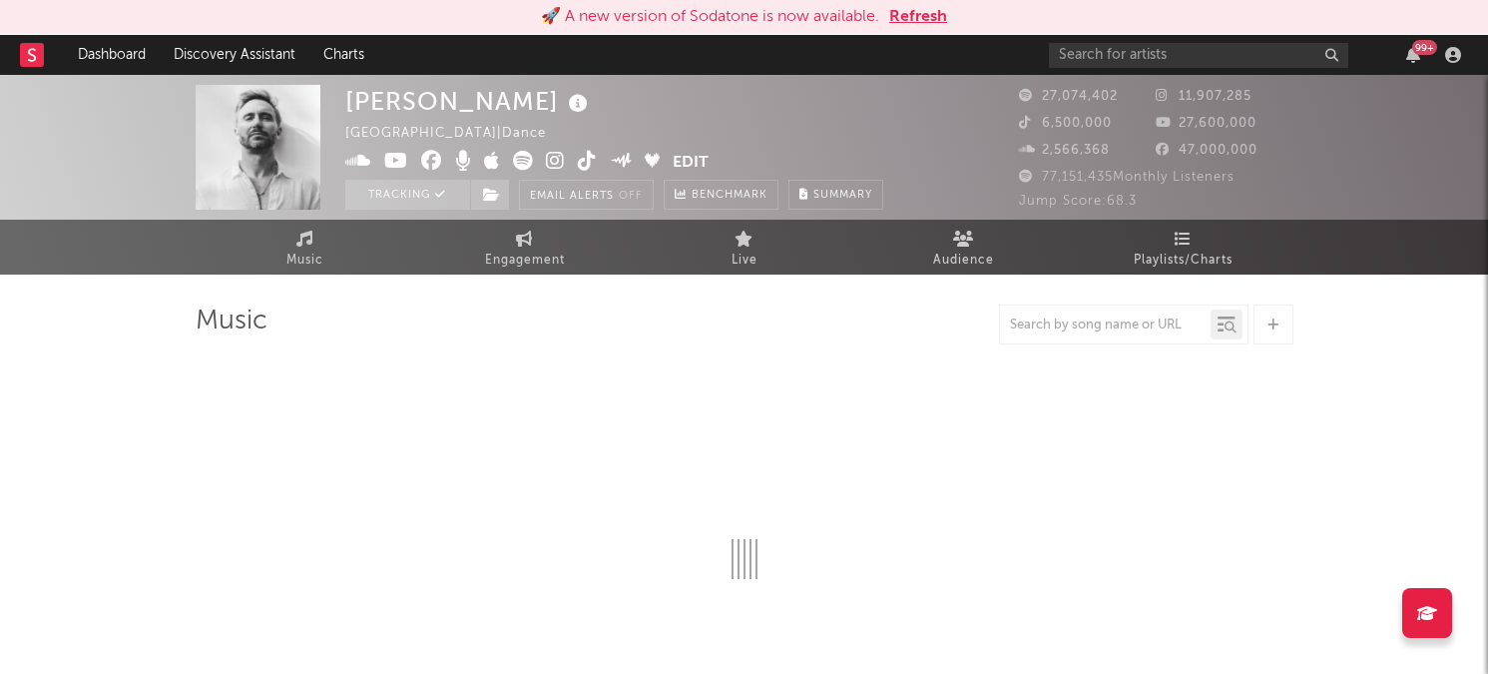  What do you see at coordinates (1204, 96) in the screenshot?
I see `span: 11,907,285` at bounding box center [1204, 96].